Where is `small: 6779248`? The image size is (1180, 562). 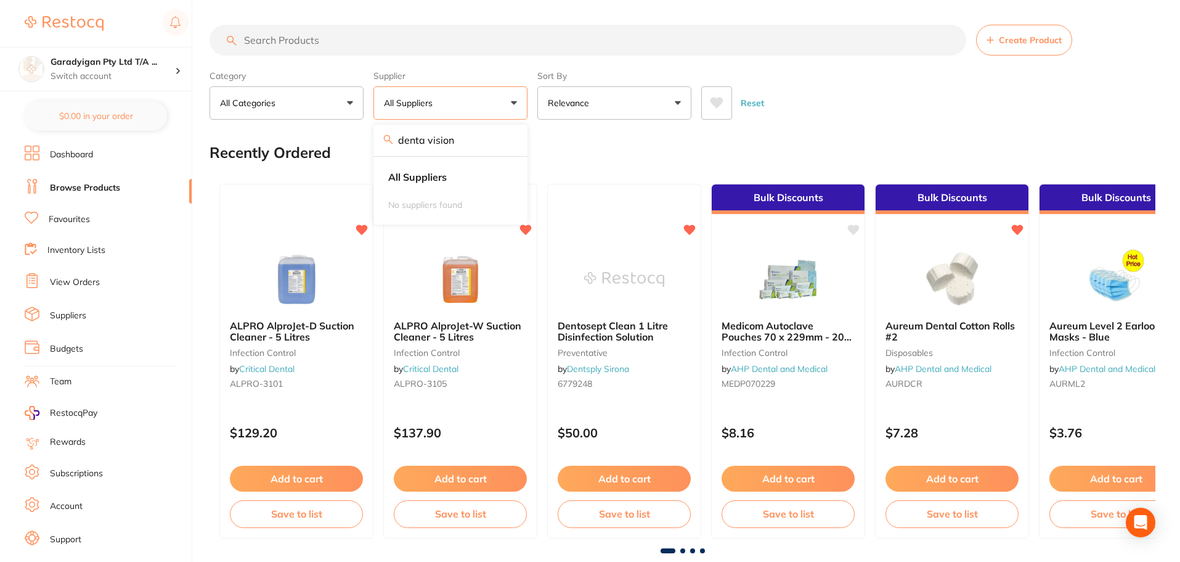
small: 6779248 is located at coordinates (624, 383).